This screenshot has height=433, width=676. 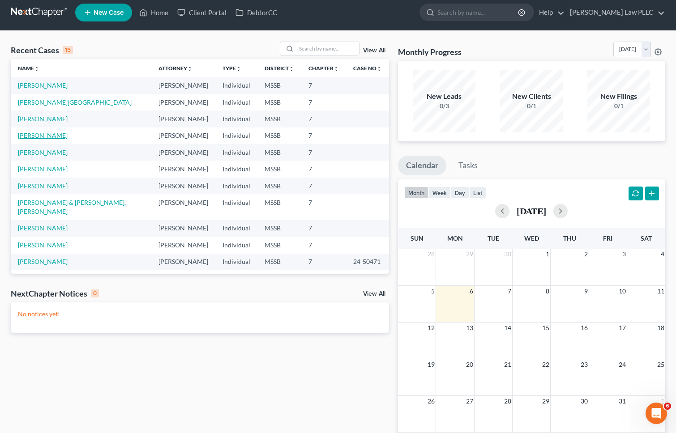 What do you see at coordinates (455, 238) in the screenshot?
I see `span: Mon` at bounding box center [455, 238].